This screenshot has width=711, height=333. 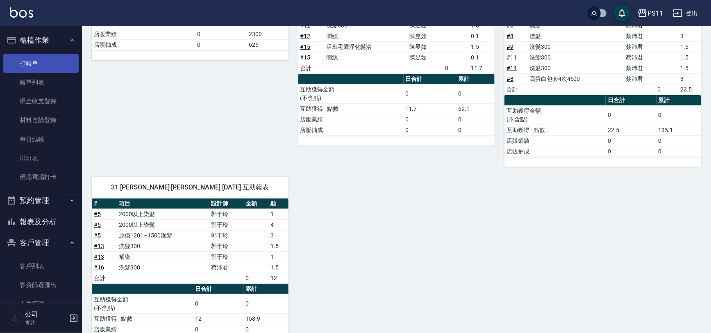 I want to click on td: 2300, so click(x=268, y=34).